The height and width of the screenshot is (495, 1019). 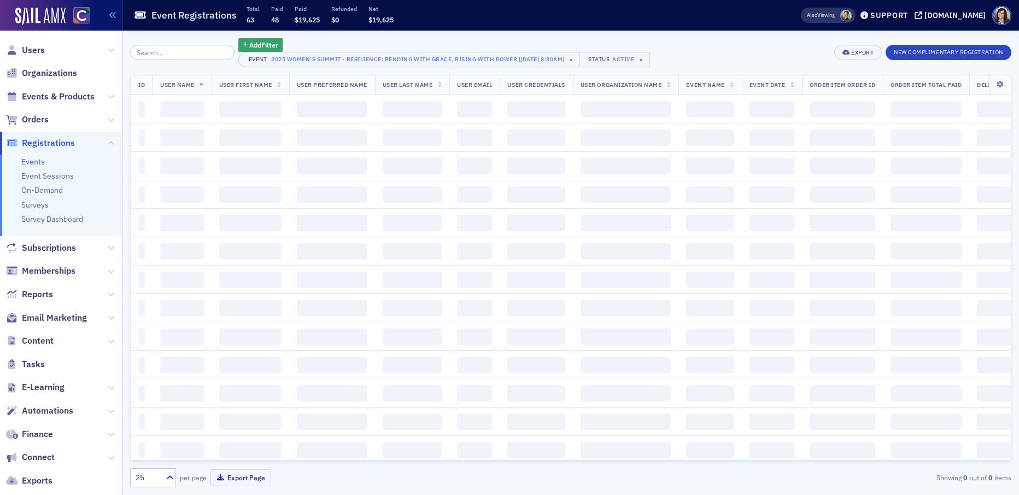 I want to click on span: Memberships, so click(x=49, y=271).